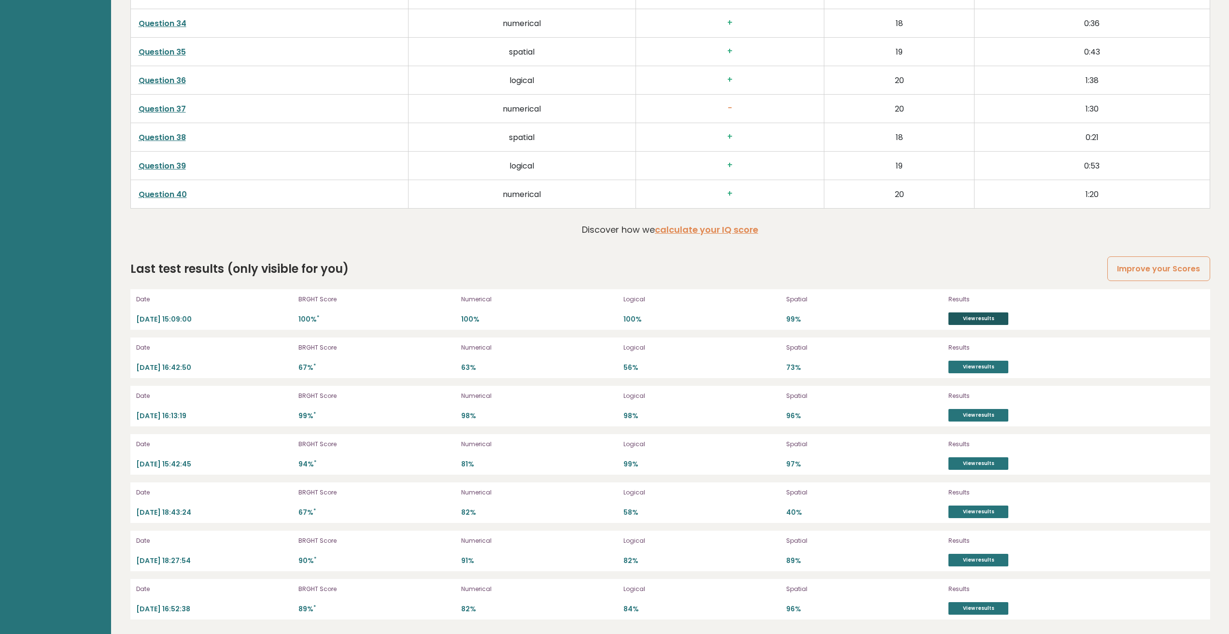 This screenshot has width=1229, height=634. I want to click on td: 0:53, so click(1092, 166).